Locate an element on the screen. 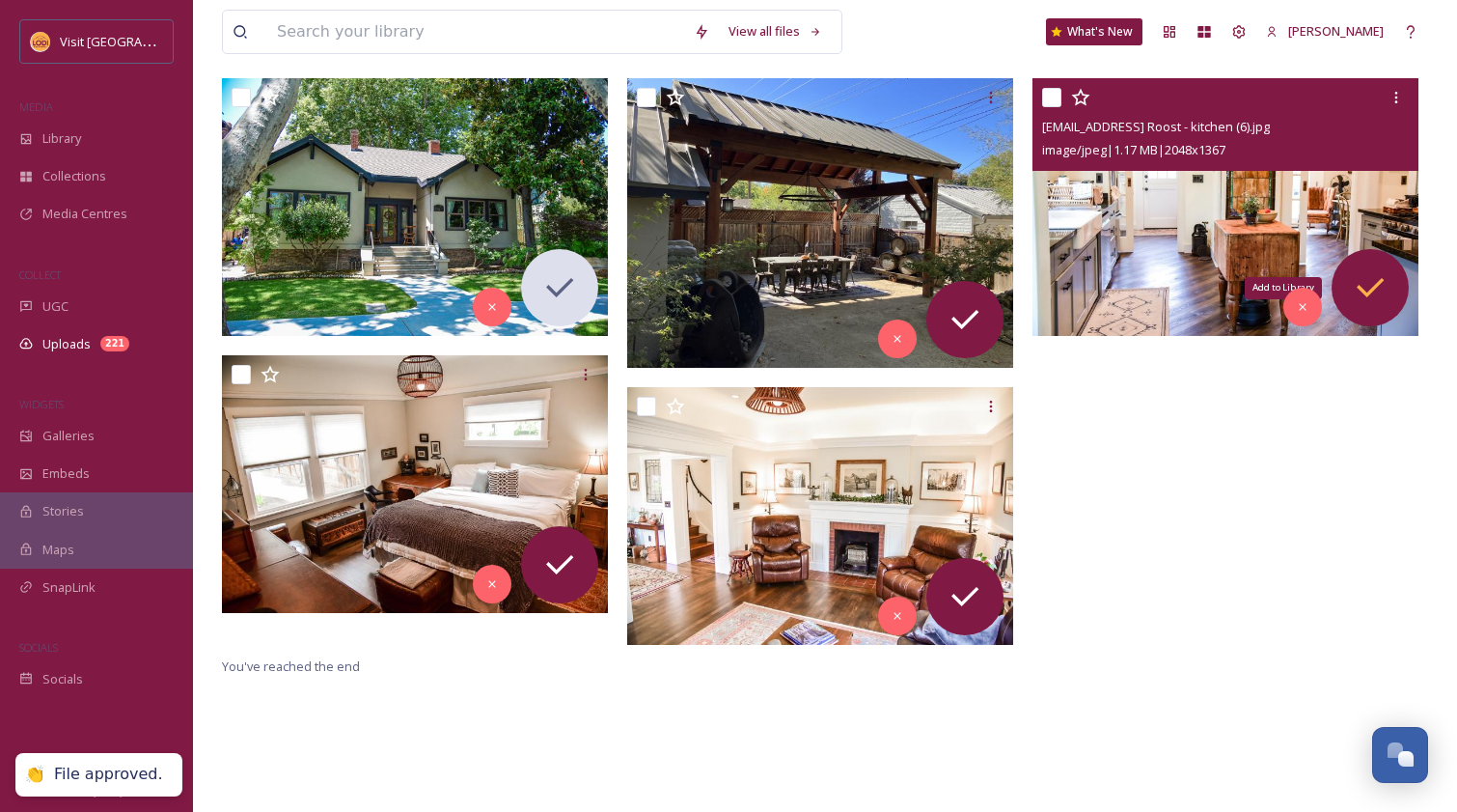  span: Media Centres is located at coordinates (85, 214).